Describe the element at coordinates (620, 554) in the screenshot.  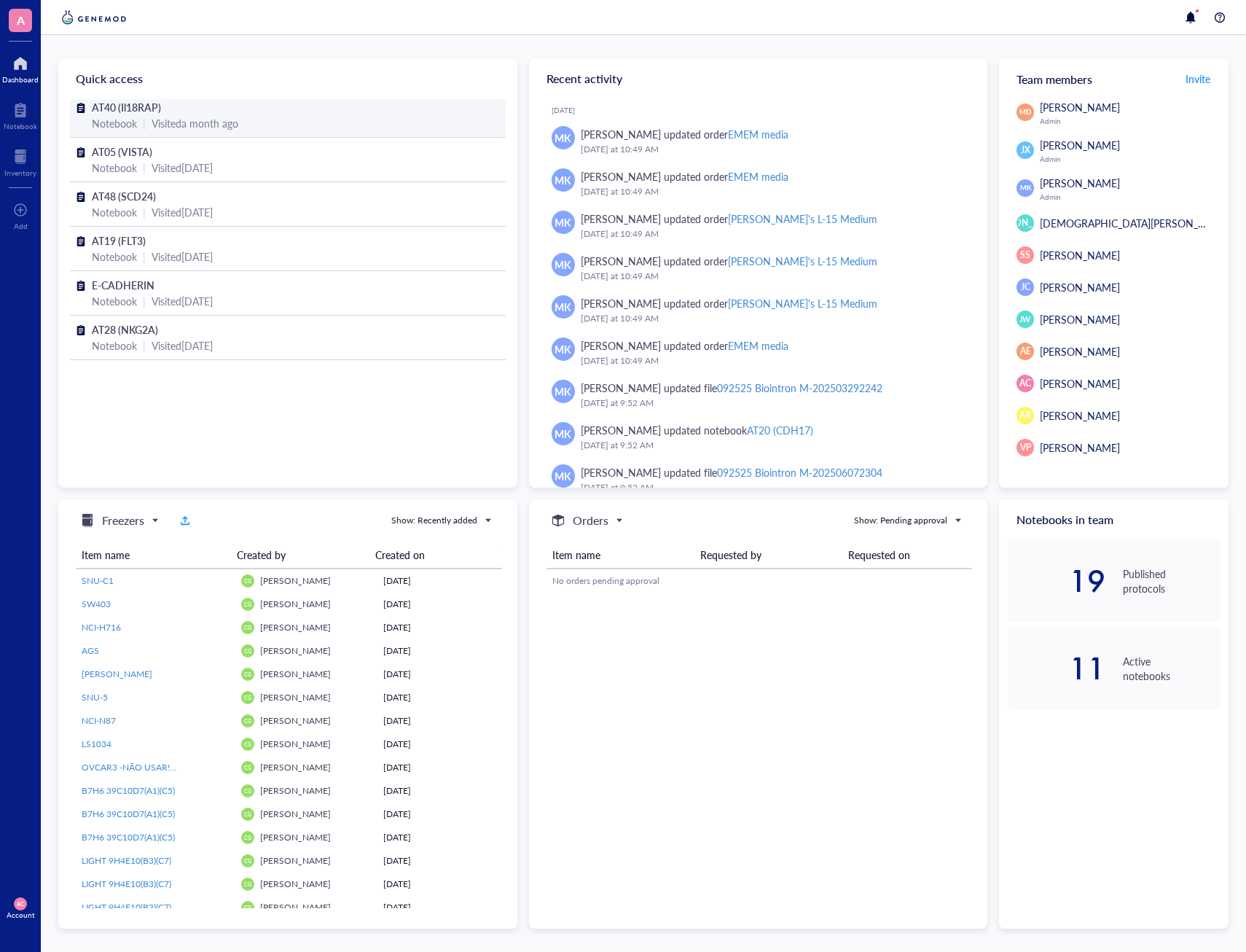
I see `th: Item name` at that location.